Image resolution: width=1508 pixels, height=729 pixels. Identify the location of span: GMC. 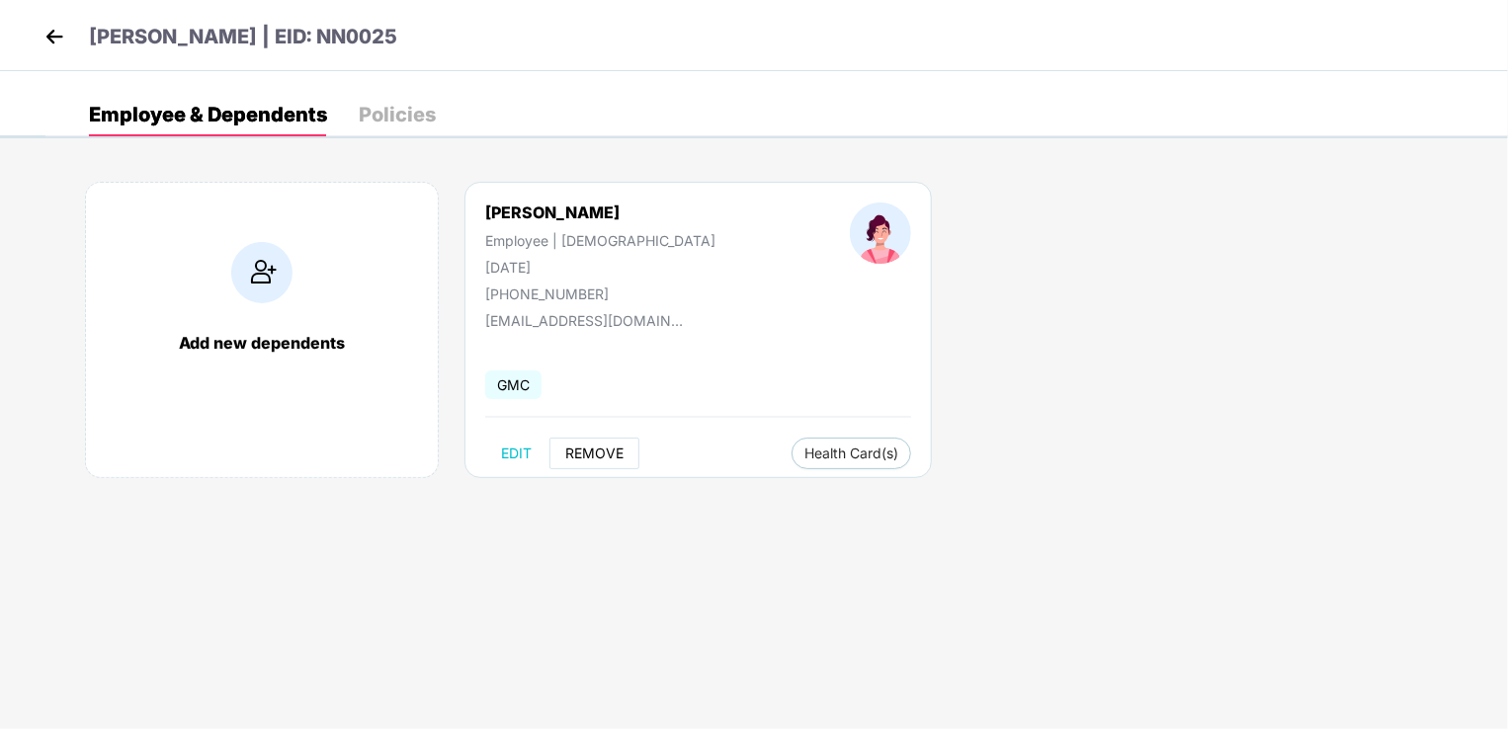
(513, 384).